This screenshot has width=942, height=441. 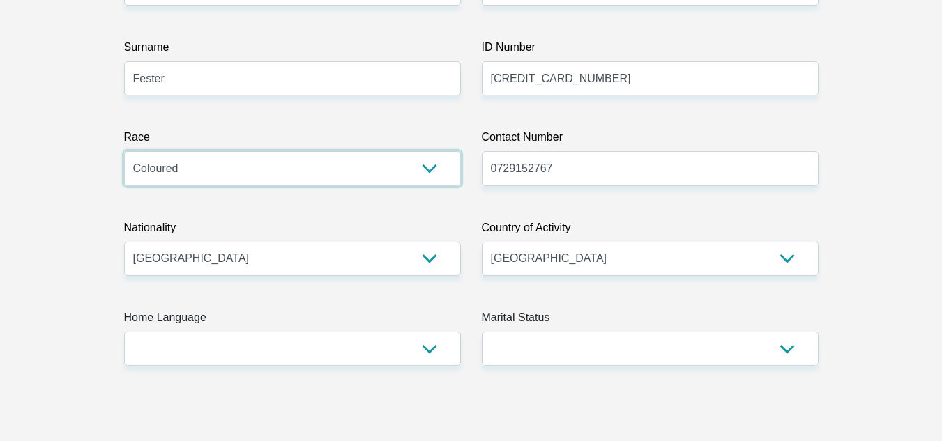 I want to click on input: ID Number, so click(x=650, y=78).